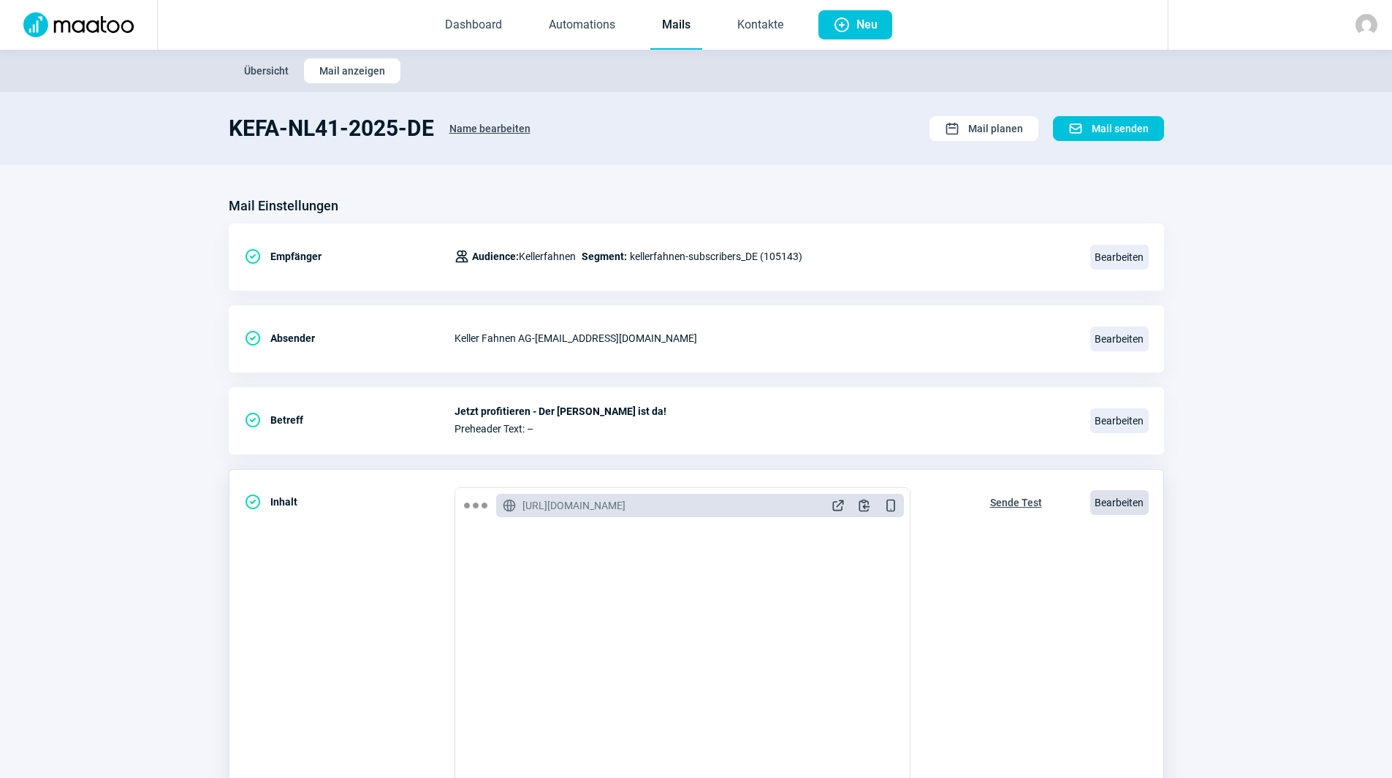  I want to click on button: Name bearbeiten, so click(490, 129).